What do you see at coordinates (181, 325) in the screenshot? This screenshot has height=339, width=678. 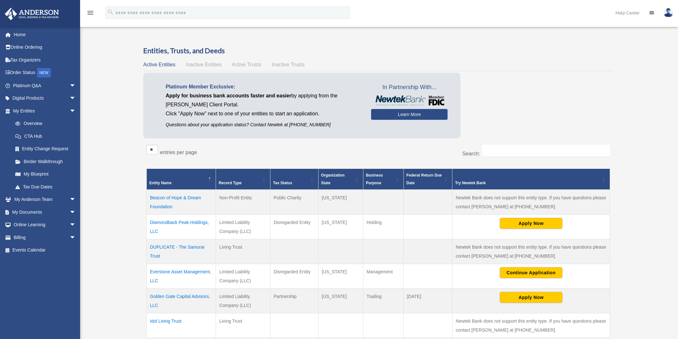 I see `td: Idol Living Trust` at bounding box center [181, 325].